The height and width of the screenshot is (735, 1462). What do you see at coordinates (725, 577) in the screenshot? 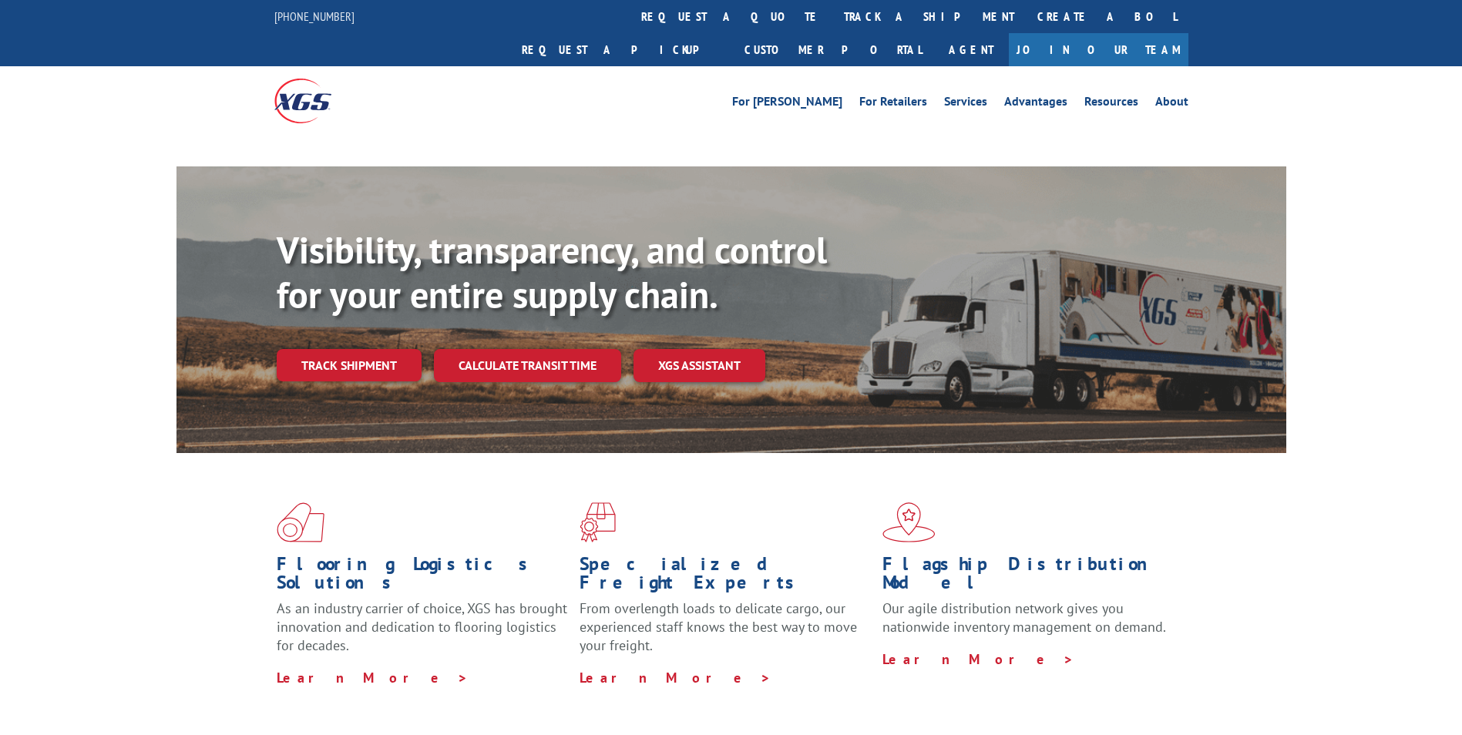
I see `h1: Specialized Freight Experts` at bounding box center [725, 577].